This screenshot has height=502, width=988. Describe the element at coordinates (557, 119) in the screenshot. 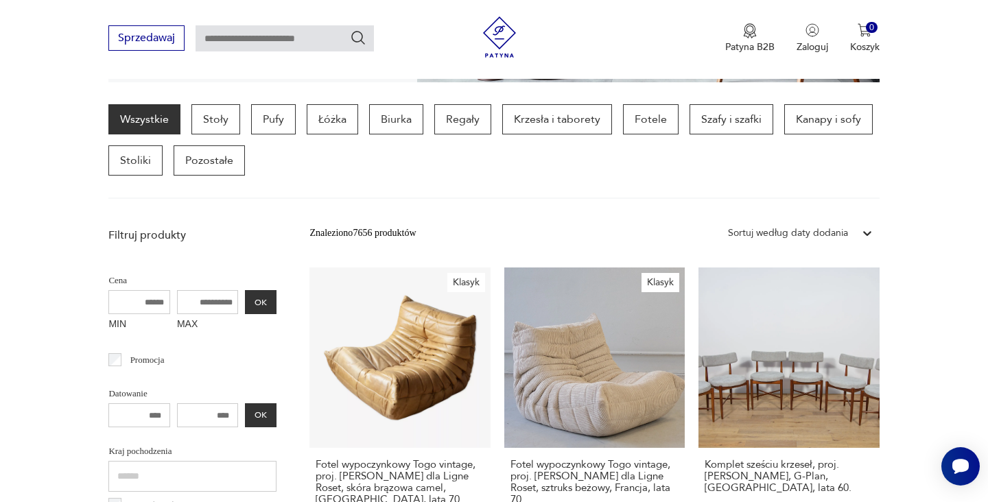

I see `p: Krzesła i taborety` at that location.